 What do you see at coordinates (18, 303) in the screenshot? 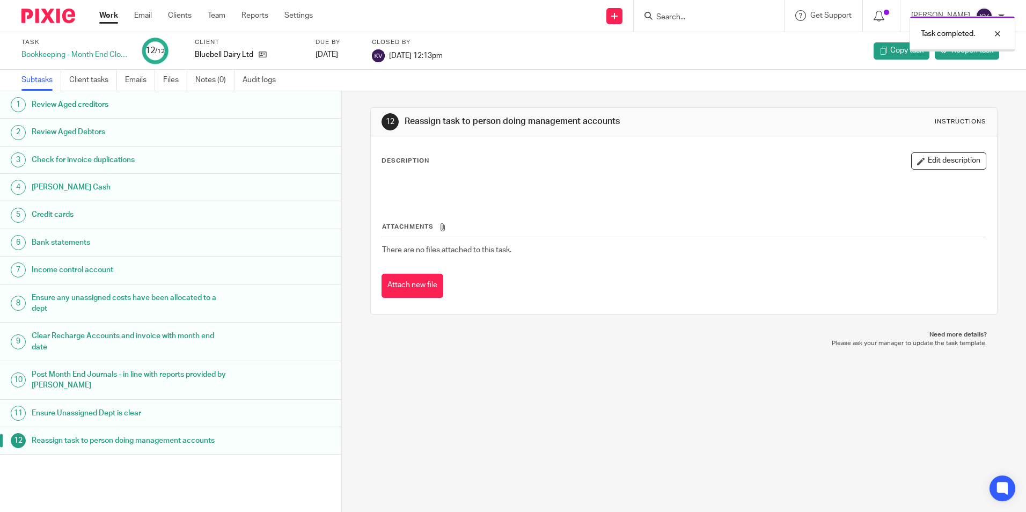
I see `div: 8` at bounding box center [18, 303].